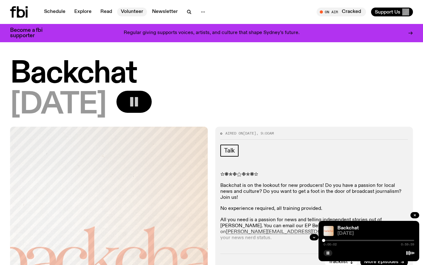  Describe the element at coordinates (314, 208) in the screenshot. I see `p: No experience required, all training provided.` at that location.